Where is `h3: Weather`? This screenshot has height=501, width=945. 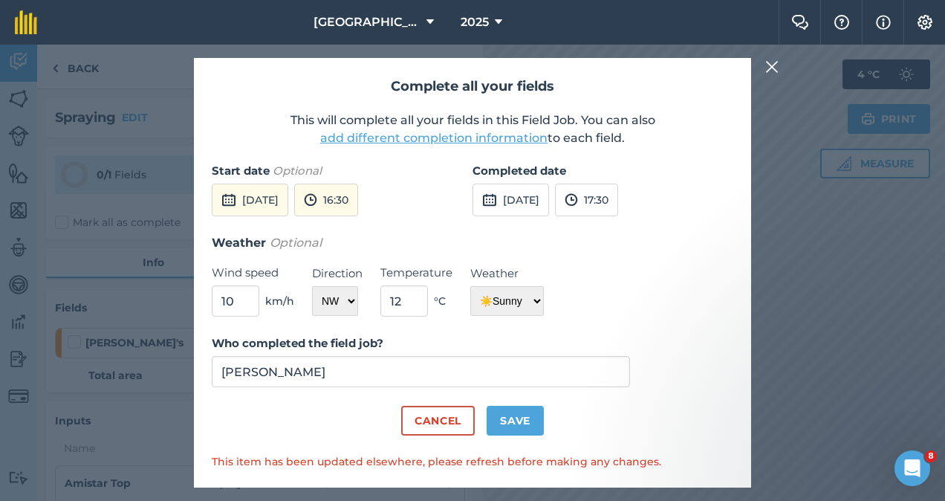 h3: Weather is located at coordinates (473, 243).